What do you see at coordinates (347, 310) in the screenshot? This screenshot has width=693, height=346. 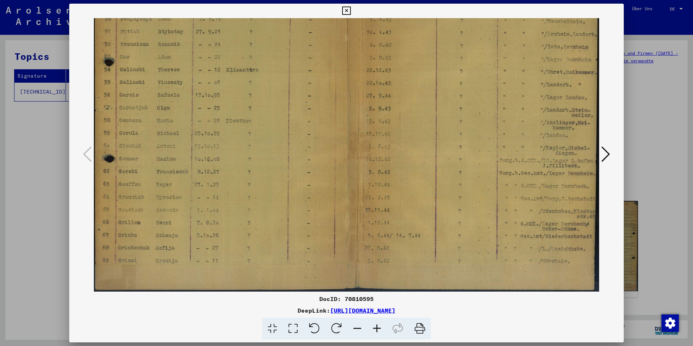 I see `div: DeepLink:` at bounding box center [347, 310].